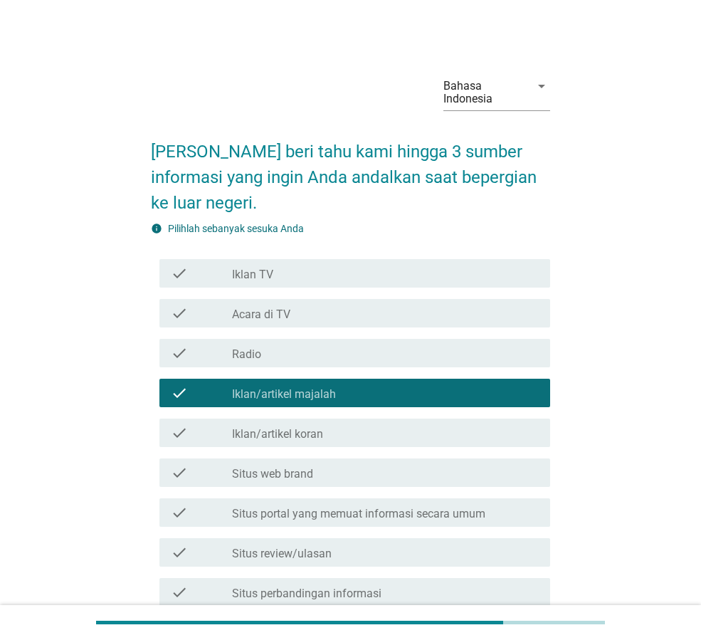  Describe the element at coordinates (157, 228) in the screenshot. I see `i: info` at that location.